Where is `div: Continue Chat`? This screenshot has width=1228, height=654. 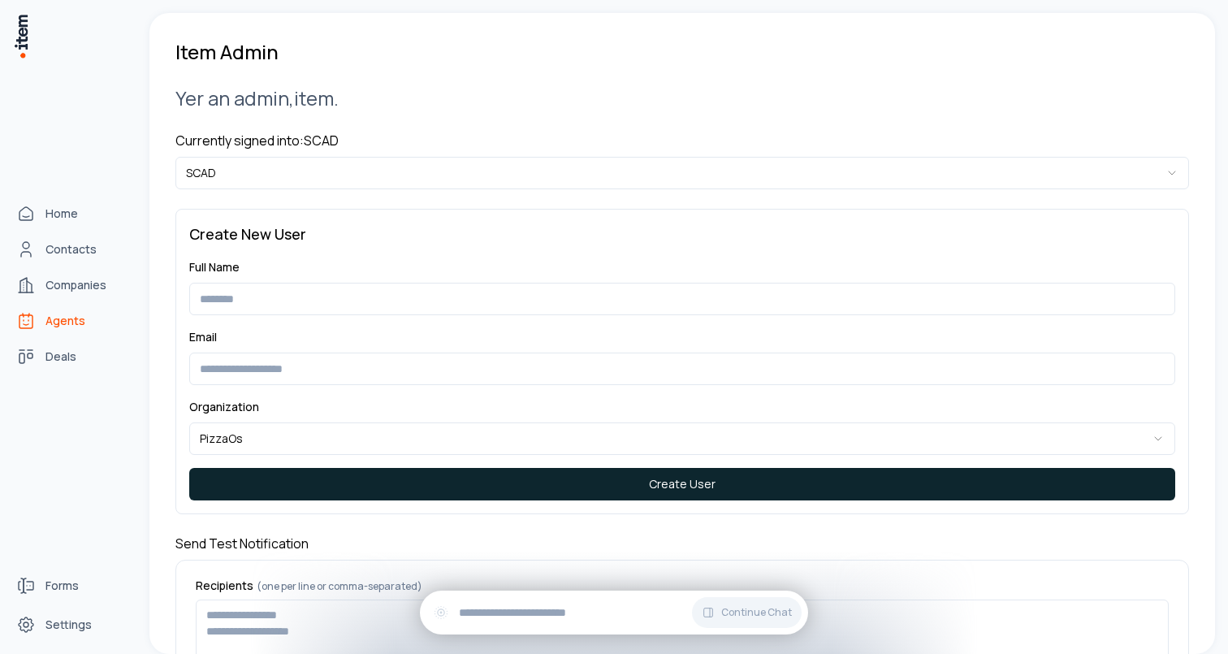
div: Continue Chat is located at coordinates (614, 612).